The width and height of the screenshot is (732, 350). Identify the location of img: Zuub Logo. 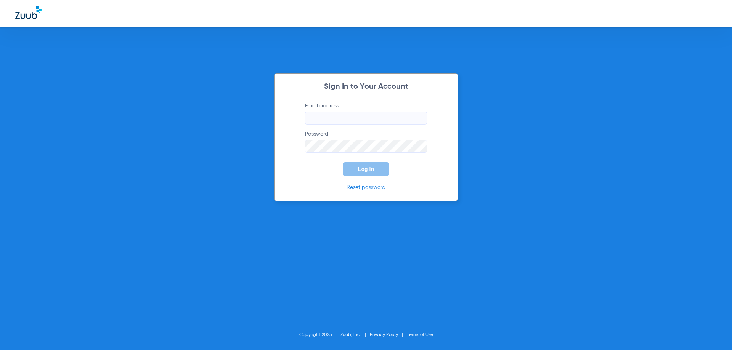
(28, 12).